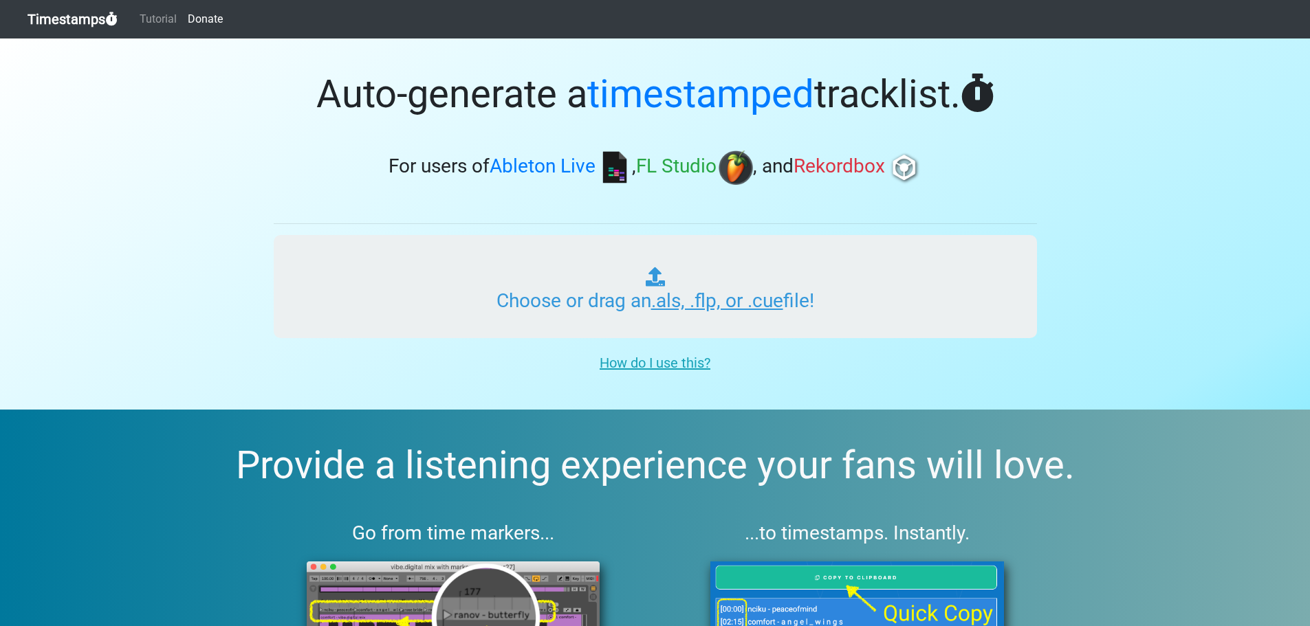 The image size is (1310, 626). What do you see at coordinates (655, 168) in the screenshot?
I see `h3: For users of , , and` at bounding box center [655, 168].